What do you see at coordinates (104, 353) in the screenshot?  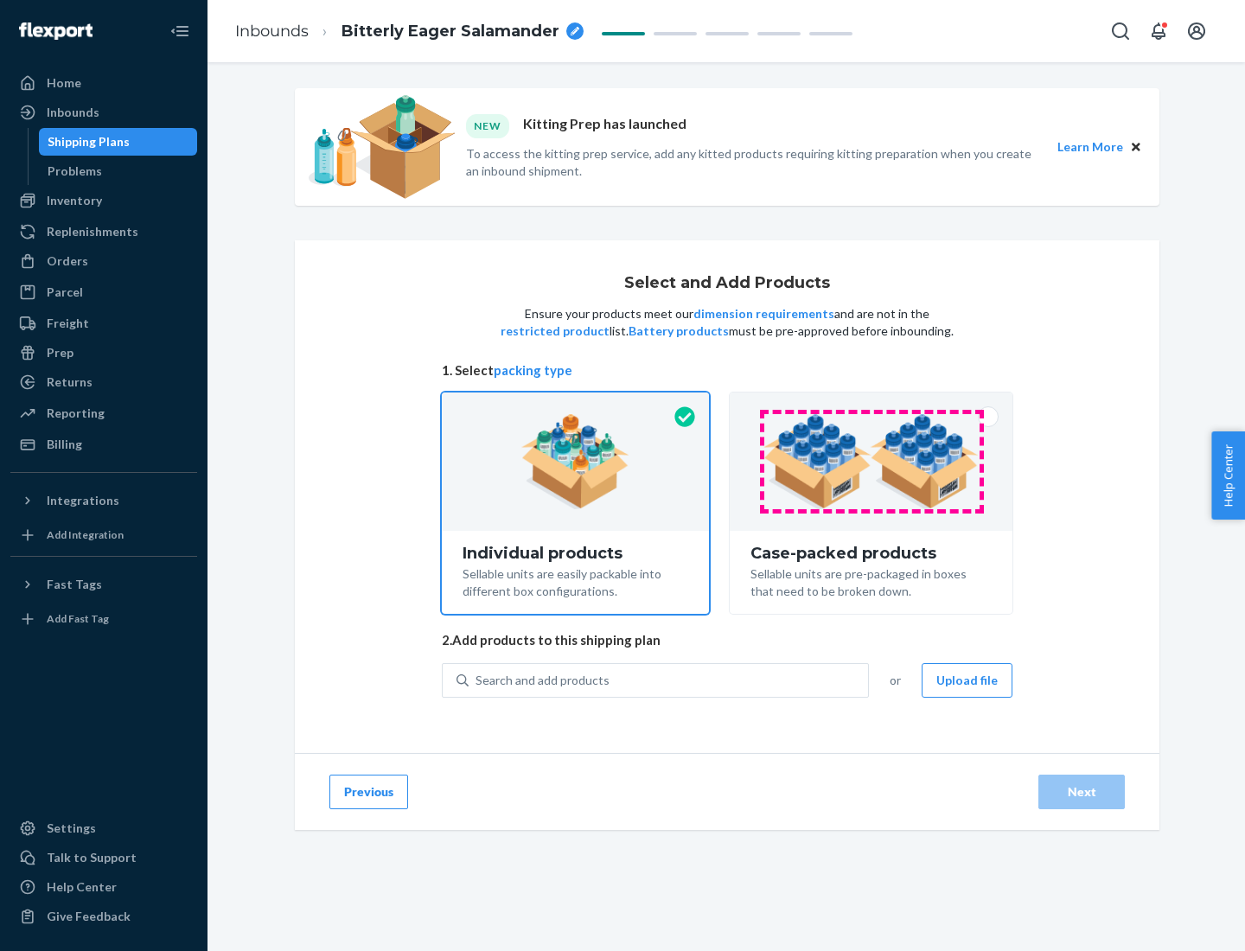 I see `a: Prep` at bounding box center [104, 353].